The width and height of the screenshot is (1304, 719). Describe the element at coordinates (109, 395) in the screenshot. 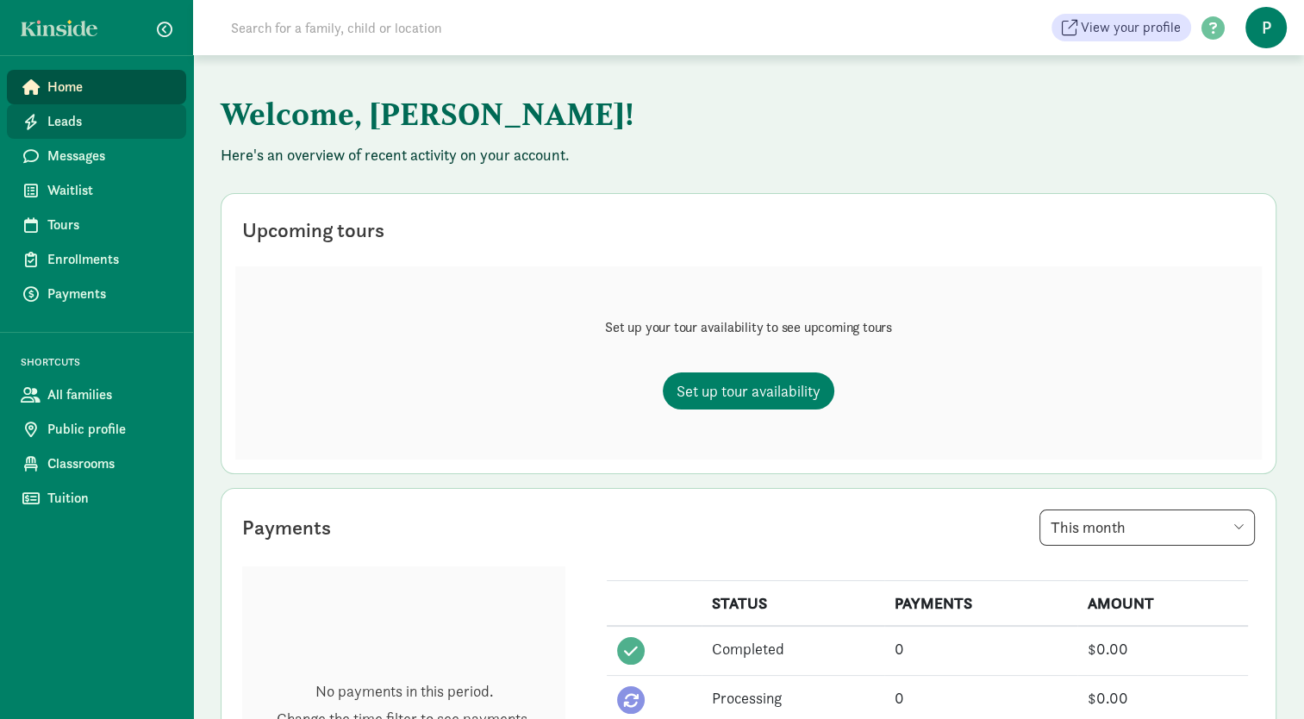

I see `span: All families` at that location.